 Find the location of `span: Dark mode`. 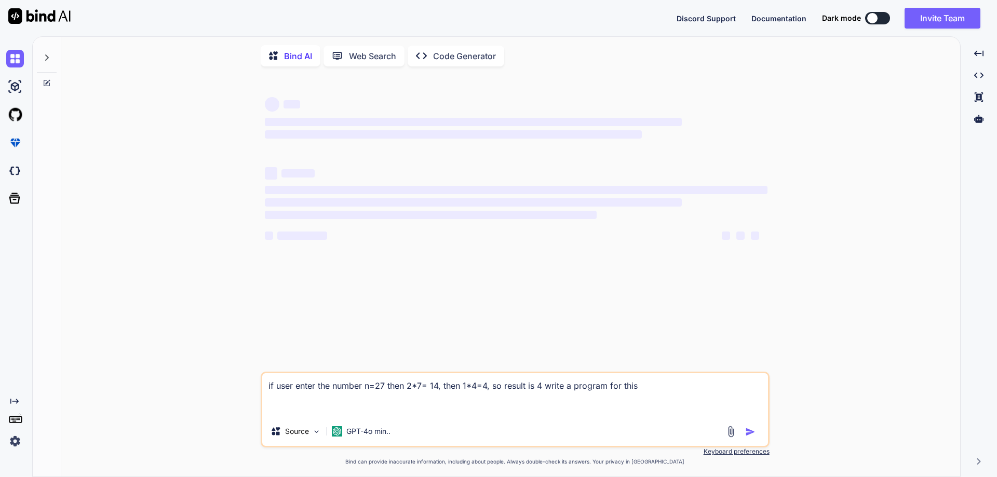

span: Dark mode is located at coordinates (841, 18).